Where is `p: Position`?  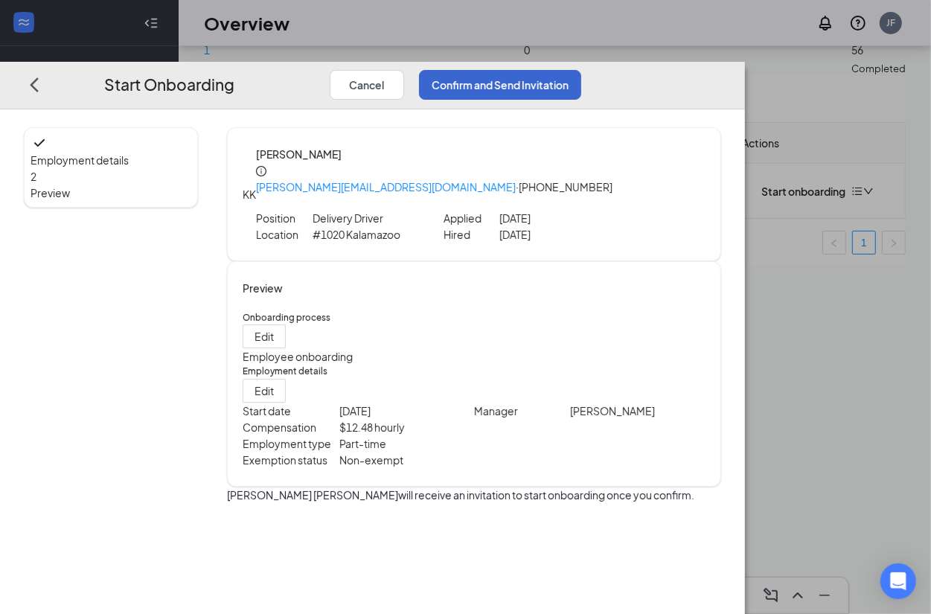 p: Position is located at coordinates (284, 218).